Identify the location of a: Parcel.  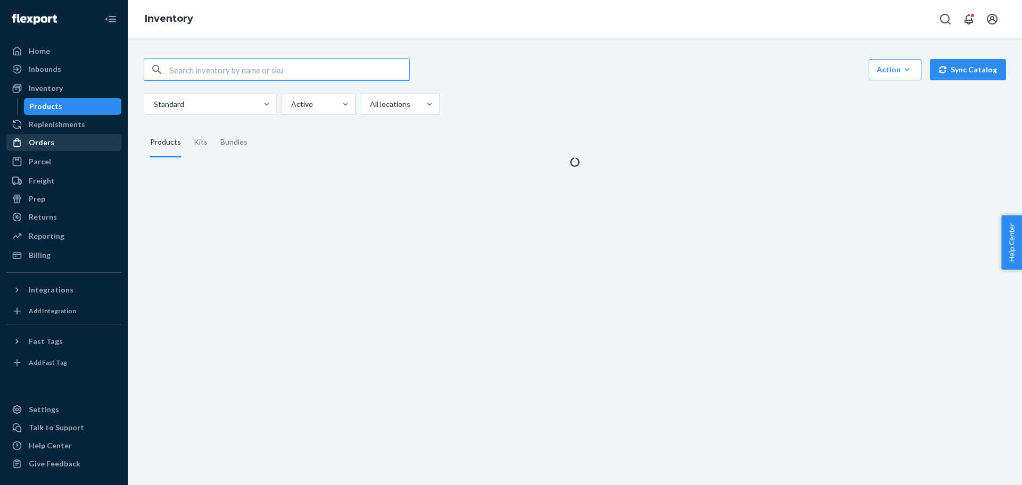
(64, 162).